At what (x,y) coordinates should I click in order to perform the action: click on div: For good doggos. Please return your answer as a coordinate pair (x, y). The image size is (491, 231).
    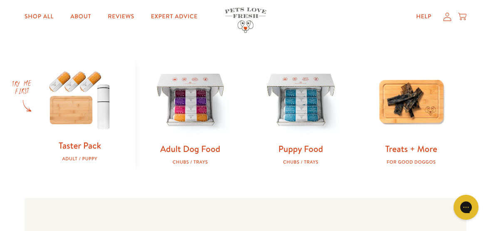
    Looking at the image, I should click on (412, 162).